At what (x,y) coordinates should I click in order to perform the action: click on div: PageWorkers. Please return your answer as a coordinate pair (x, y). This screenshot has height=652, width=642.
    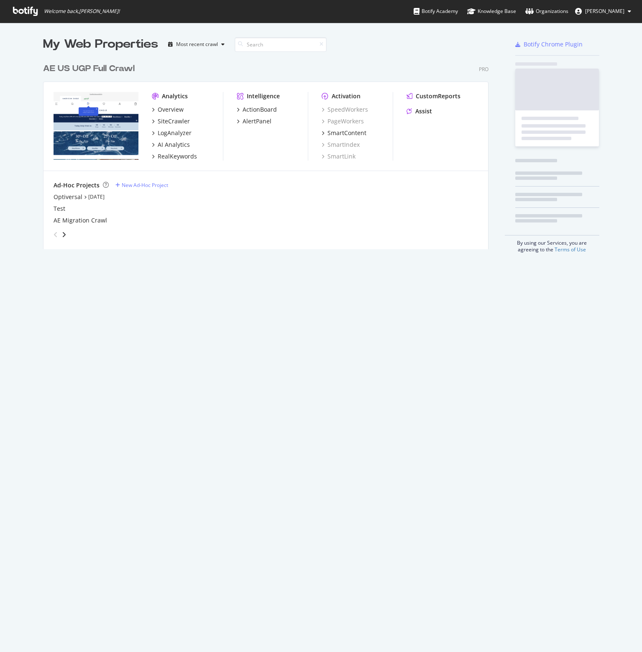
    Looking at the image, I should click on (342, 121).